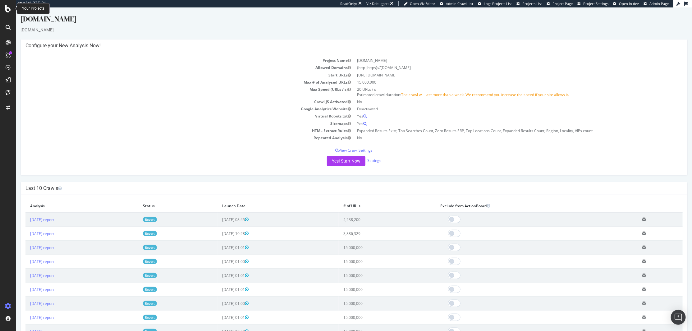 This screenshot has height=331, width=692. Describe the element at coordinates (174, 101) in the screenshot. I see `td: Google Analytics Website` at that location.